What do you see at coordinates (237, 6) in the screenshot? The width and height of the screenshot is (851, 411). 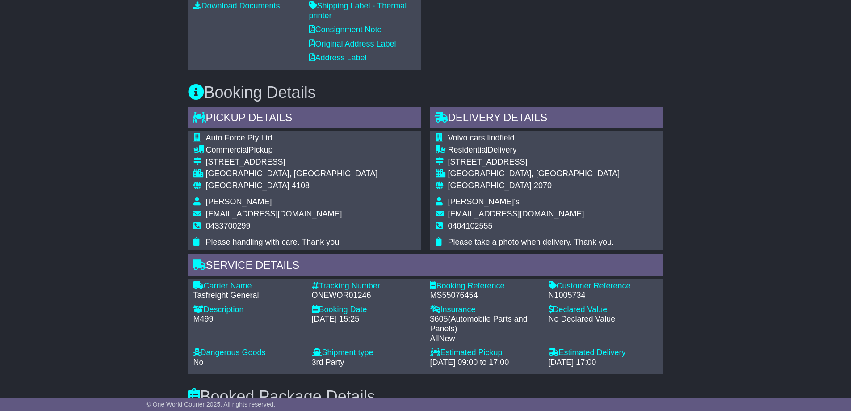 I see `a: Download Documents` at bounding box center [237, 6].